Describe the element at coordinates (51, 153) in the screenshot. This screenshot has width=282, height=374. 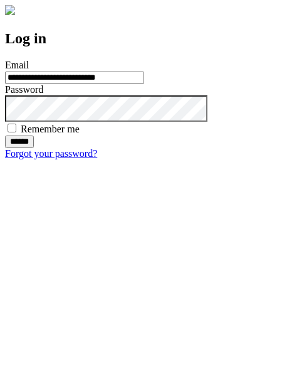
I see `a: Forgot your password?` at that location.